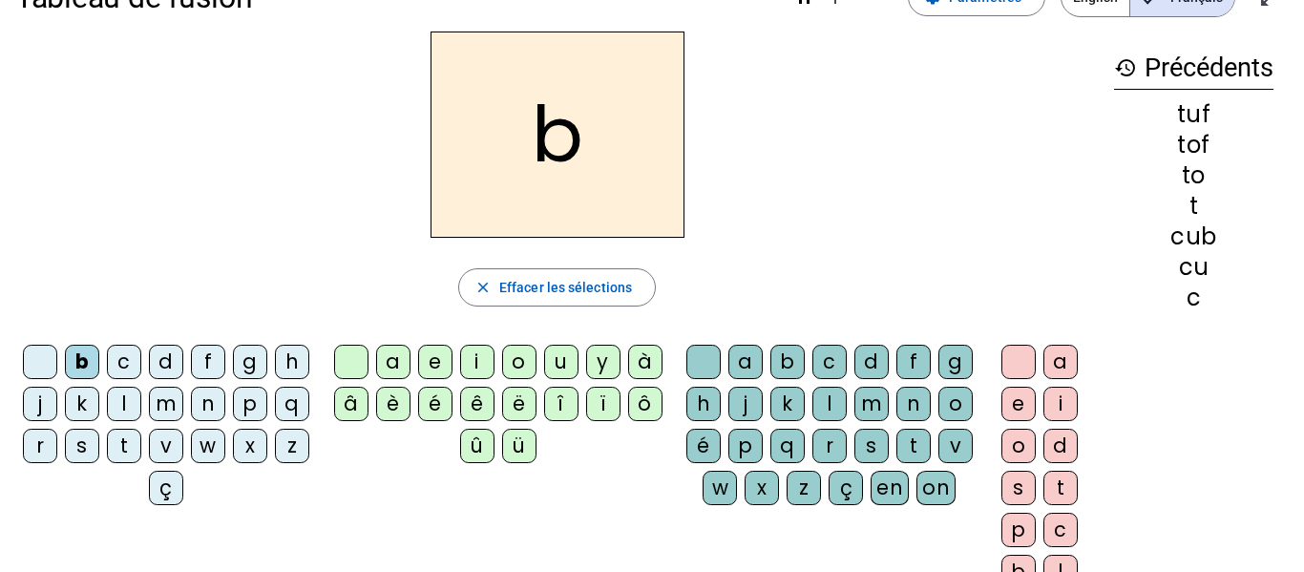 This screenshot has height=572, width=1304. Describe the element at coordinates (1194, 237) in the screenshot. I see `div: cub` at that location.